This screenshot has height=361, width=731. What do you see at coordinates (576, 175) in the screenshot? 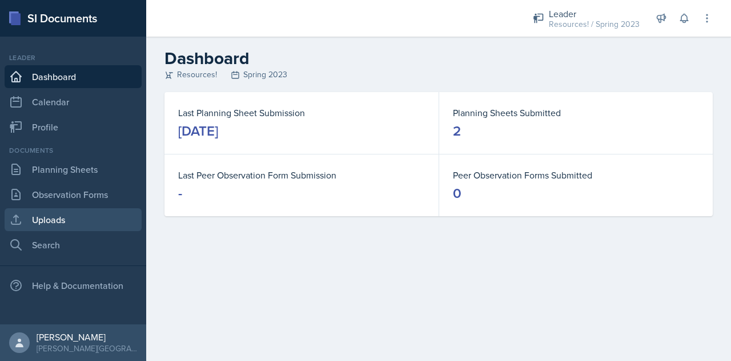
I see `dt: Peer Observation Forms Submitted` at bounding box center [576, 175].